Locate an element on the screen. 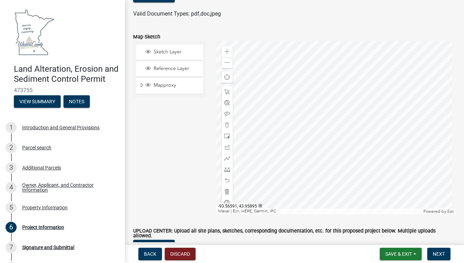  div: 5 is located at coordinates (11, 208).